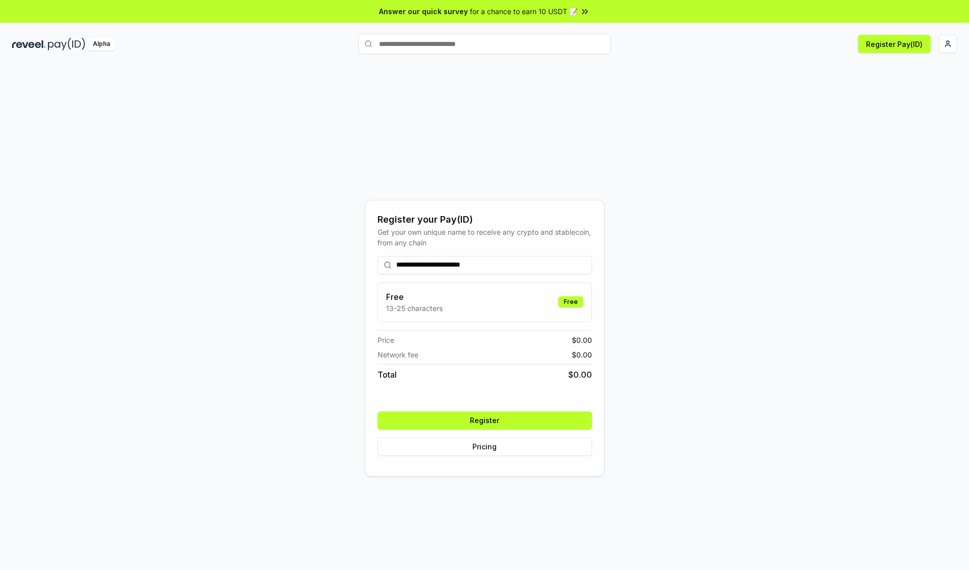 Image resolution: width=969 pixels, height=570 pixels. Describe the element at coordinates (415, 308) in the screenshot. I see `p: 13-25 characters` at that location.